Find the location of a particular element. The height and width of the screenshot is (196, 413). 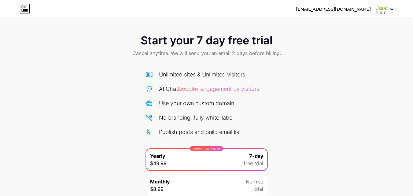

span: $49.99 is located at coordinates (158, 163).